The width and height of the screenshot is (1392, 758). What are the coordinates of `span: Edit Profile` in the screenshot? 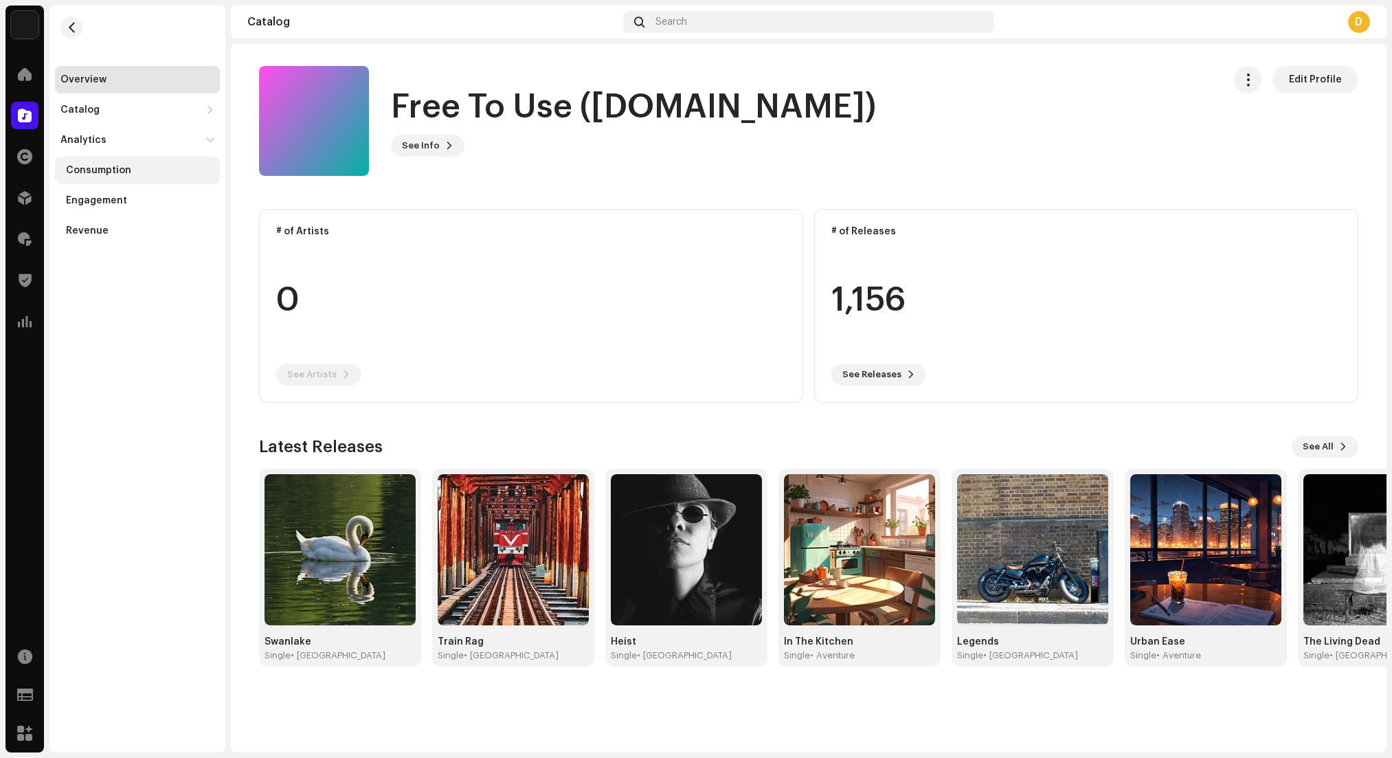 It's located at (1315, 80).